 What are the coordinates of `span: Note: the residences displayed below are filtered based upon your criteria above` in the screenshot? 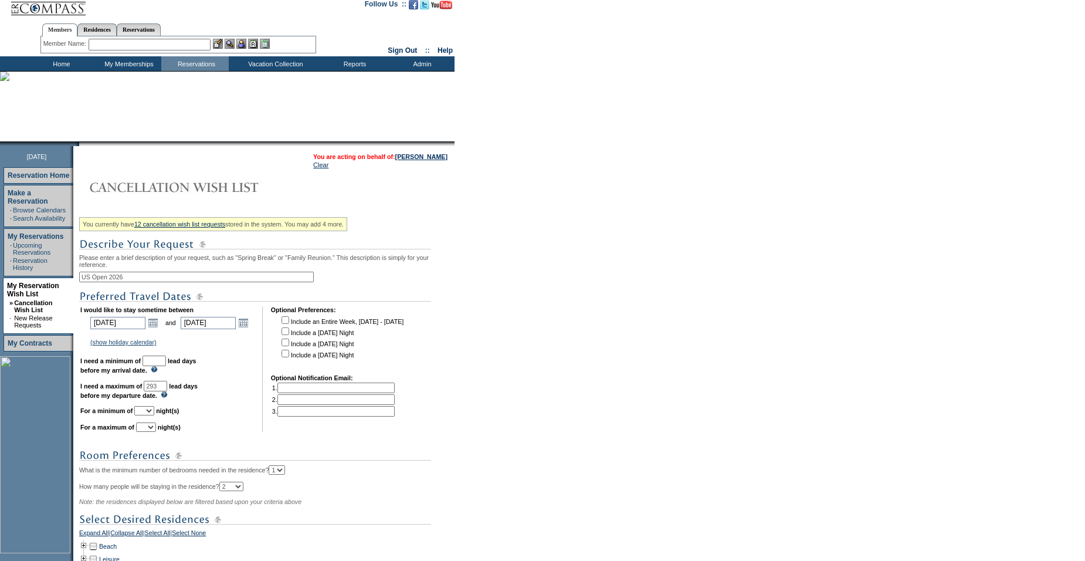 It's located at (190, 502).